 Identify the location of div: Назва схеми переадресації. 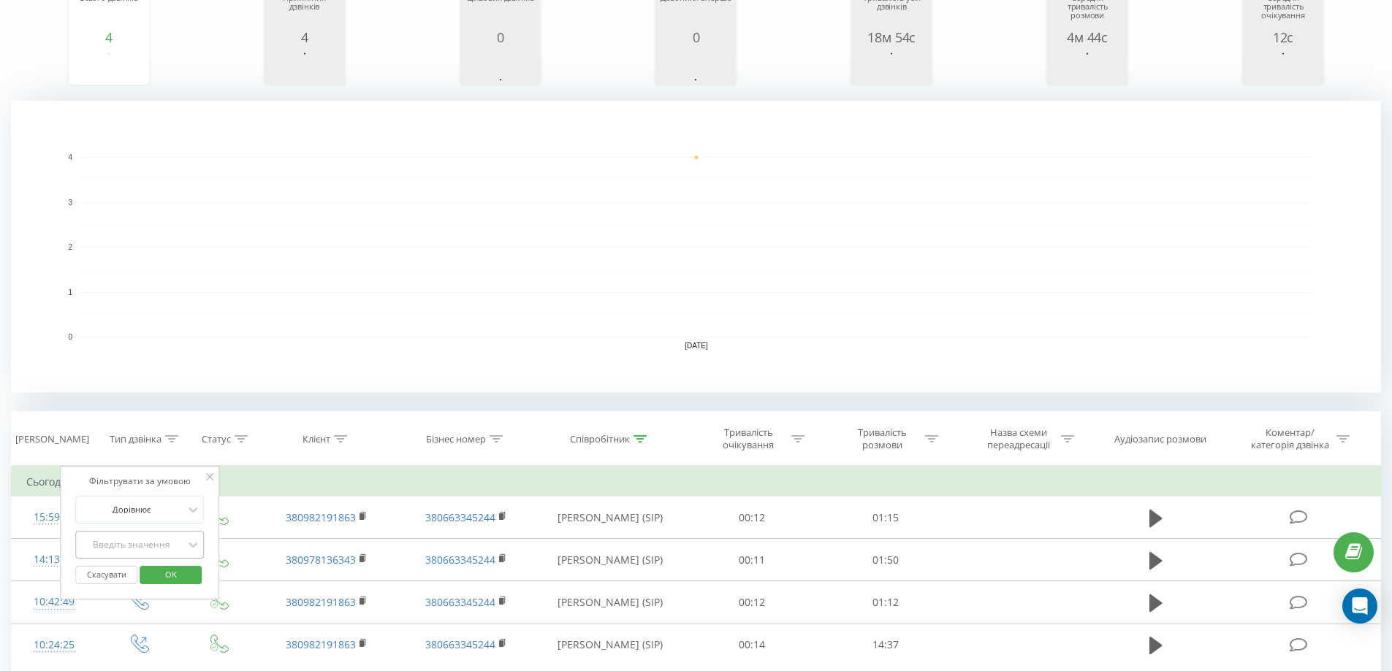
(1018, 439).